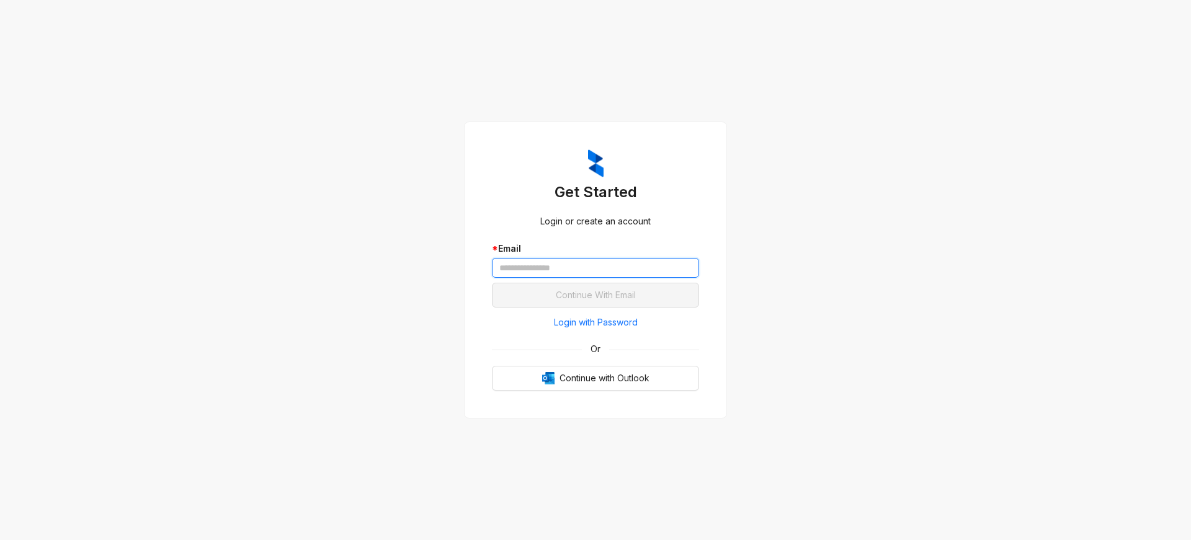 This screenshot has height=540, width=1191. What do you see at coordinates (595, 249) in the screenshot?
I see `div: Email` at bounding box center [595, 249].